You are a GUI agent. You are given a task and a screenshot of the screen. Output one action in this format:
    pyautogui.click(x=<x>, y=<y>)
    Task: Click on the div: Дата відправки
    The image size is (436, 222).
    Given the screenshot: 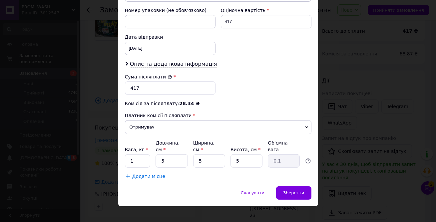 What is the action you would take?
    pyautogui.click(x=170, y=37)
    